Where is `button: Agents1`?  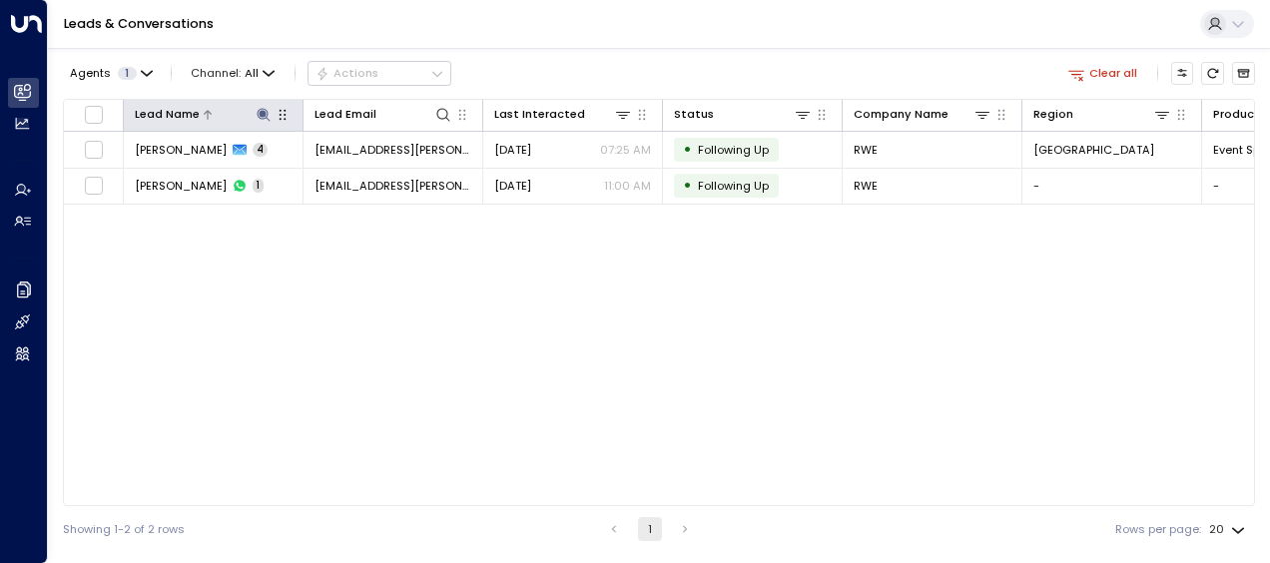 button: Agents1 is located at coordinates (110, 73).